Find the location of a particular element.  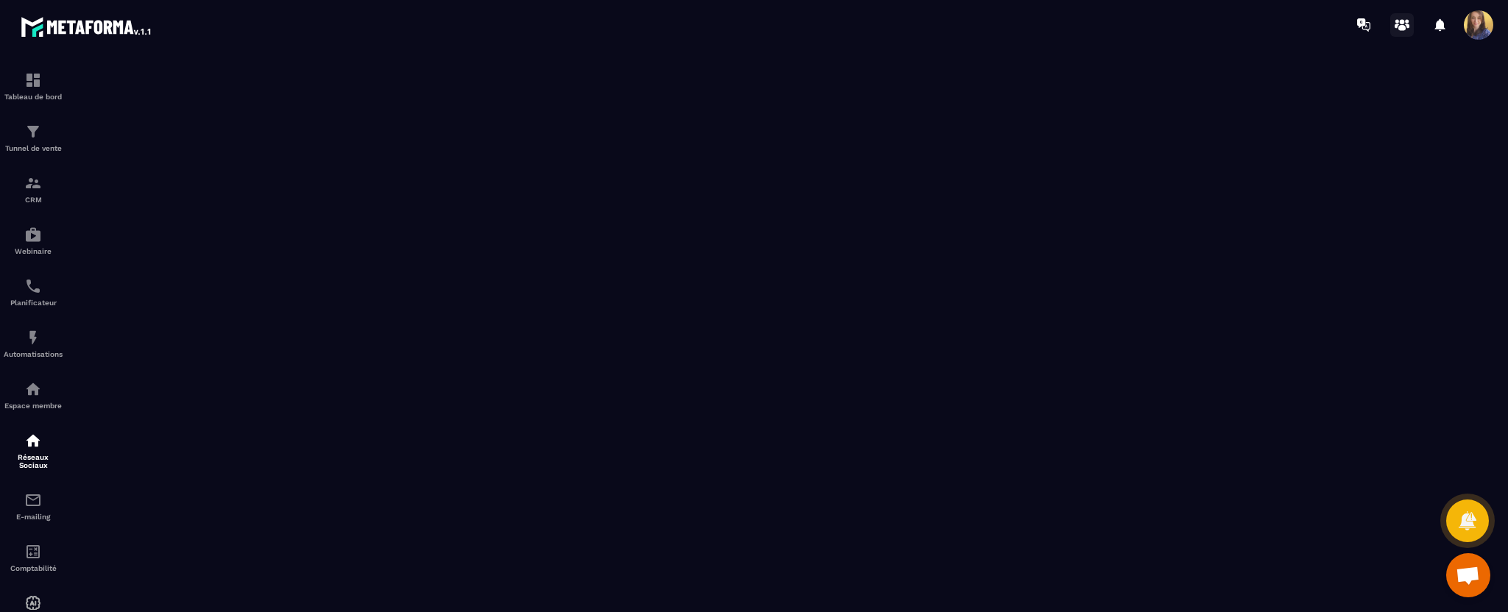

img: accountant is located at coordinates (33, 552).